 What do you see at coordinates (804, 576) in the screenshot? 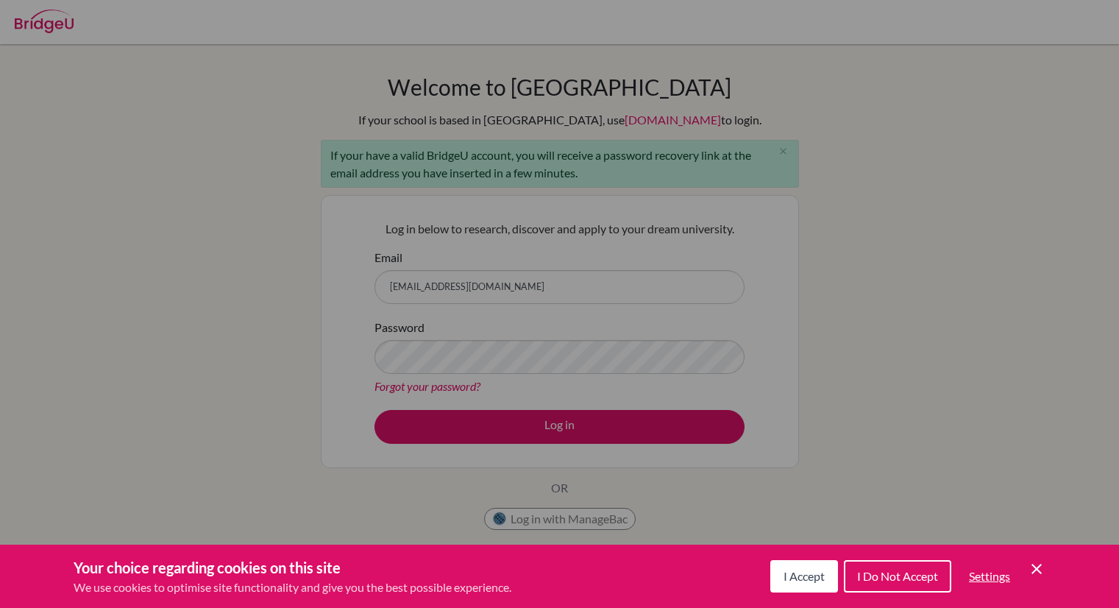
I see `button: I Accept` at bounding box center [804, 576].